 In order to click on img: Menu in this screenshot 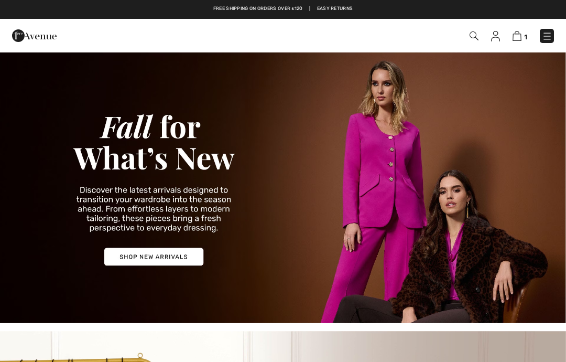, I will do `click(547, 36)`.